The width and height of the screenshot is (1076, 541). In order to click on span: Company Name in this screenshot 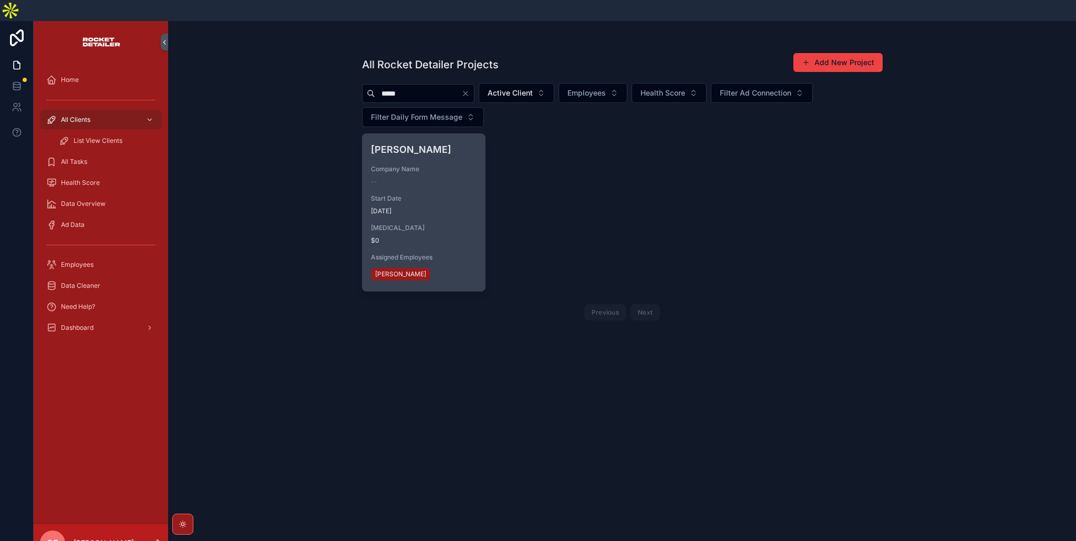, I will do `click(424, 169)`.